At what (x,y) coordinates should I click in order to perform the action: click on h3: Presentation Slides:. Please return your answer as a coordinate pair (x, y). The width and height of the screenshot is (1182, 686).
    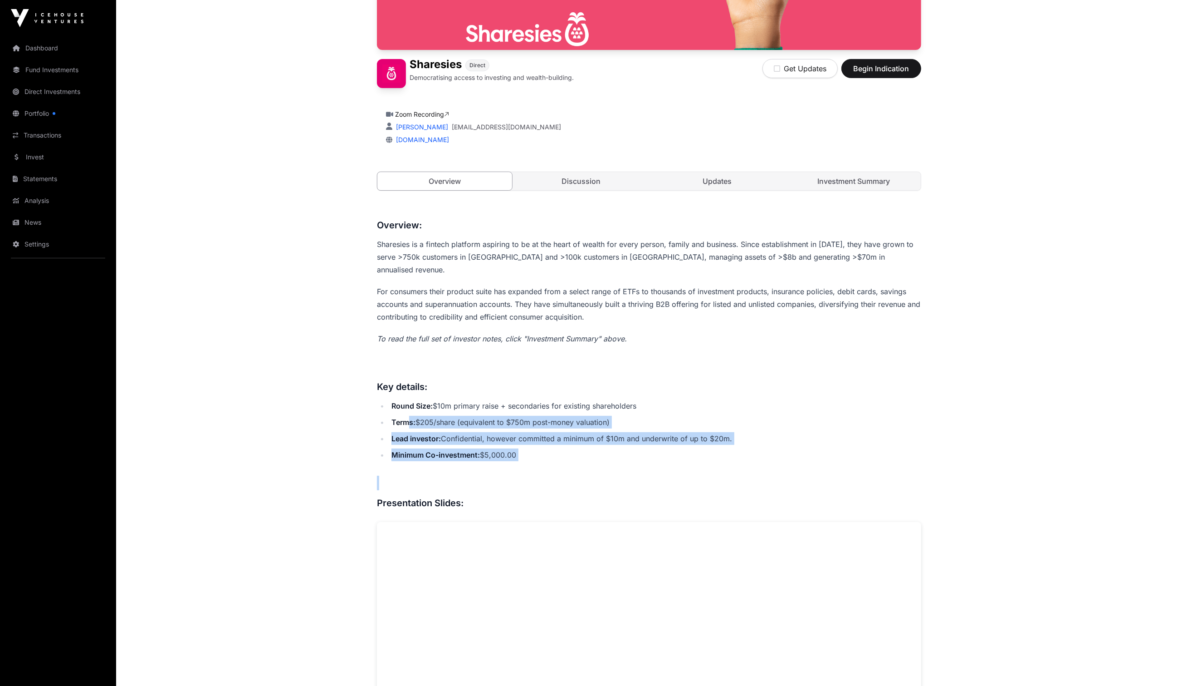
    Looking at the image, I should click on (649, 503).